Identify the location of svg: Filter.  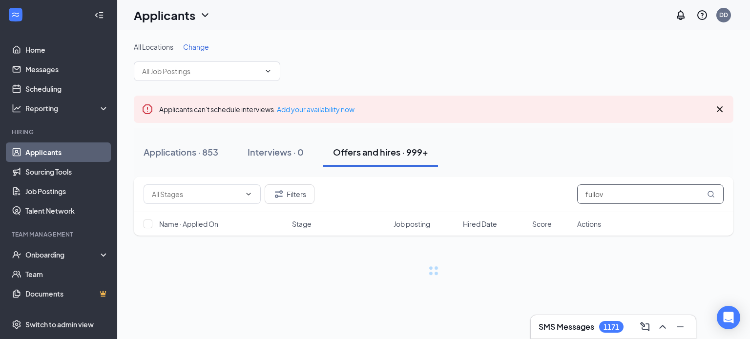
(279, 194).